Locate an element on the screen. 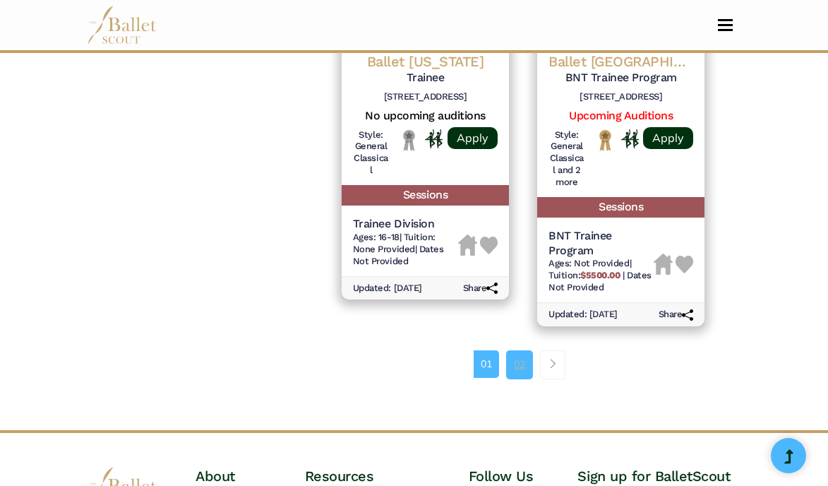  a: Upcoming Auditions is located at coordinates (621, 115).